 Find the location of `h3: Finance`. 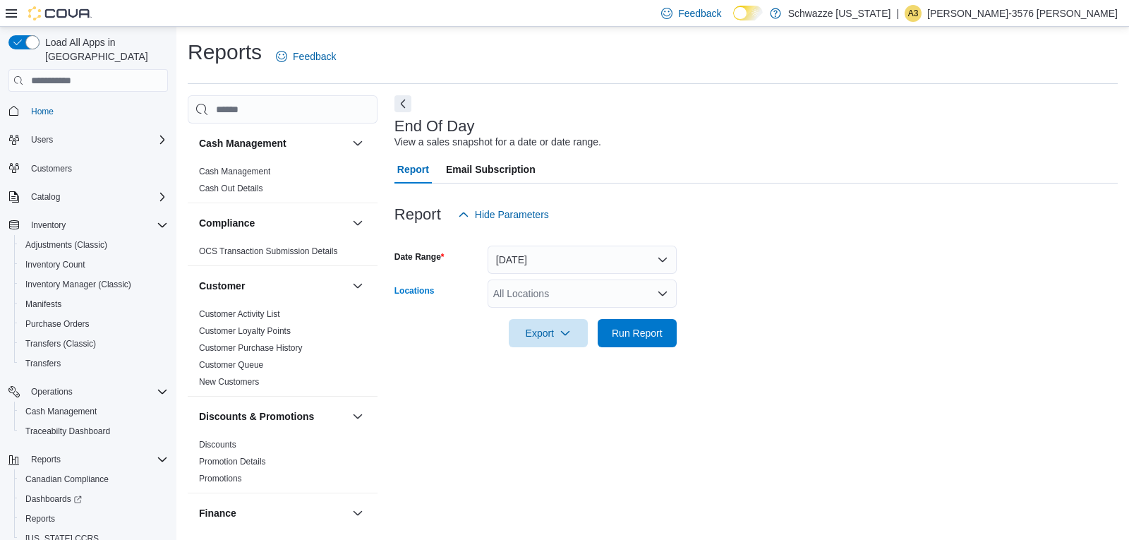

h3: Finance is located at coordinates (217, 513).